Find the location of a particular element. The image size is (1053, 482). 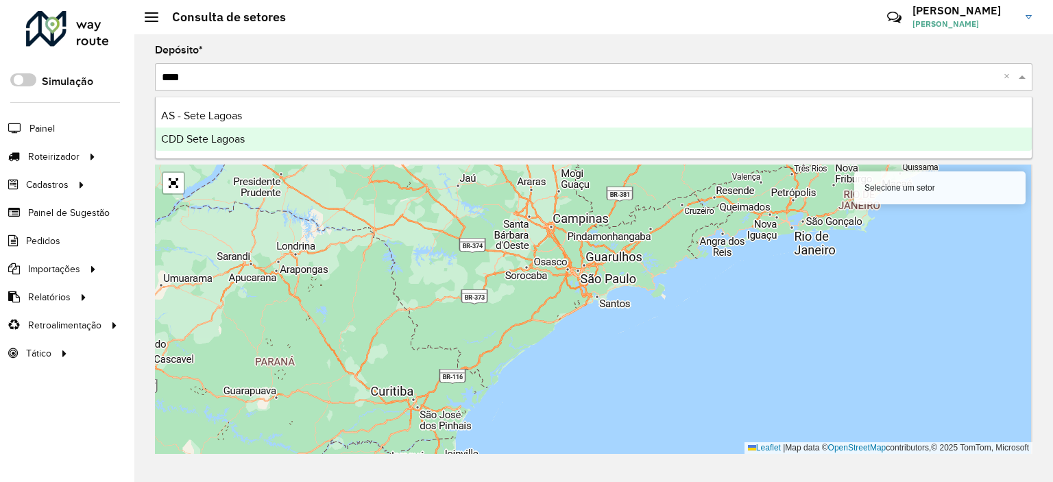

span: Tático is located at coordinates (38, 353).